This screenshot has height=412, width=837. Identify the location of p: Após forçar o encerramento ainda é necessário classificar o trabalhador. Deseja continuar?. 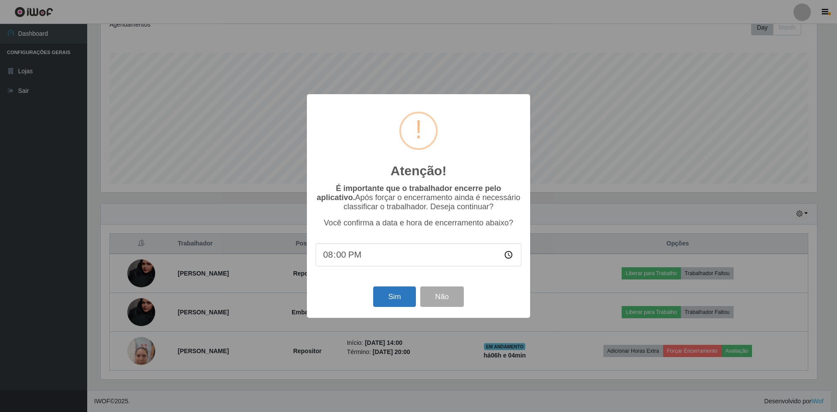
(419, 198).